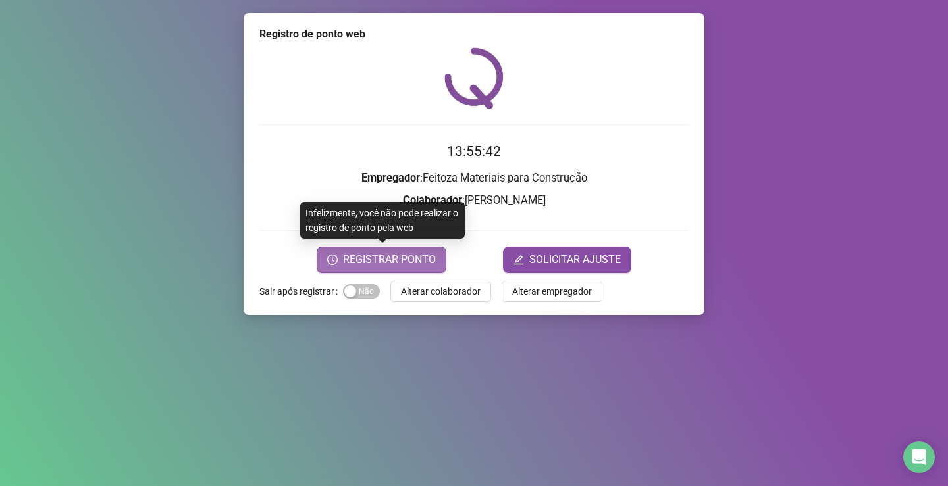 This screenshot has width=948, height=486. Describe the element at coordinates (332, 260) in the screenshot. I see `span: clock-circle` at that location.